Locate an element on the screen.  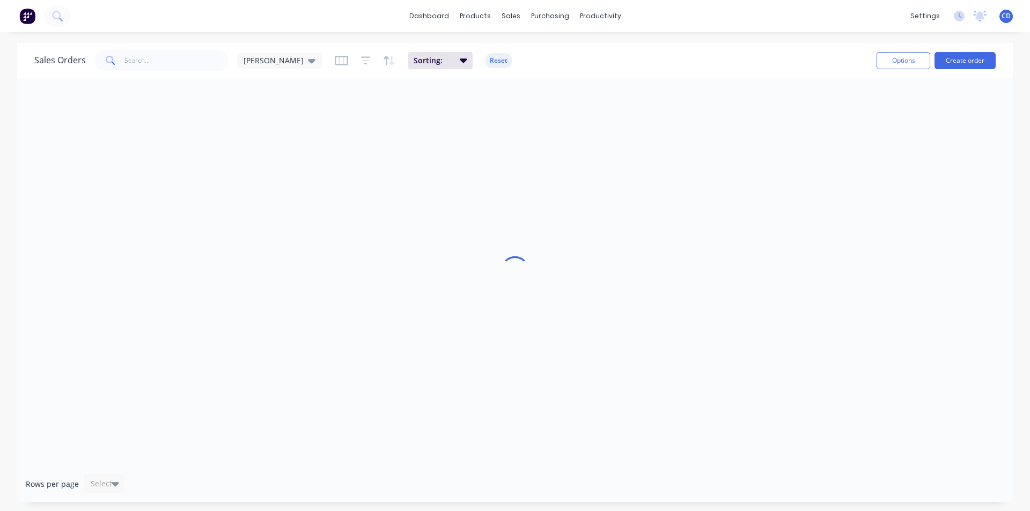
div: purchasing is located at coordinates (550, 16).